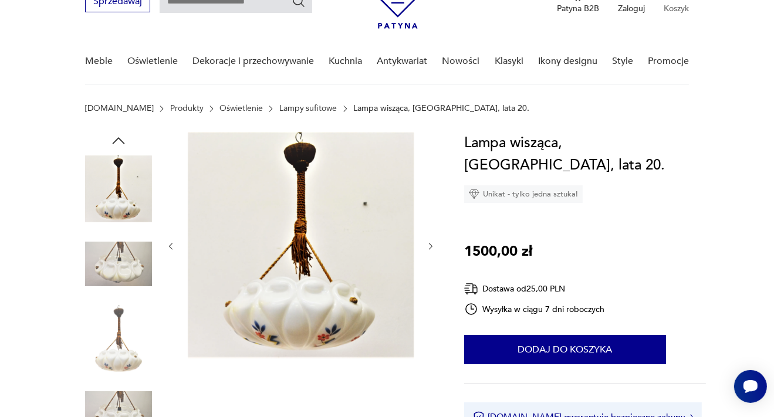  What do you see at coordinates (509, 61) in the screenshot?
I see `a: Klasyki` at bounding box center [509, 61].